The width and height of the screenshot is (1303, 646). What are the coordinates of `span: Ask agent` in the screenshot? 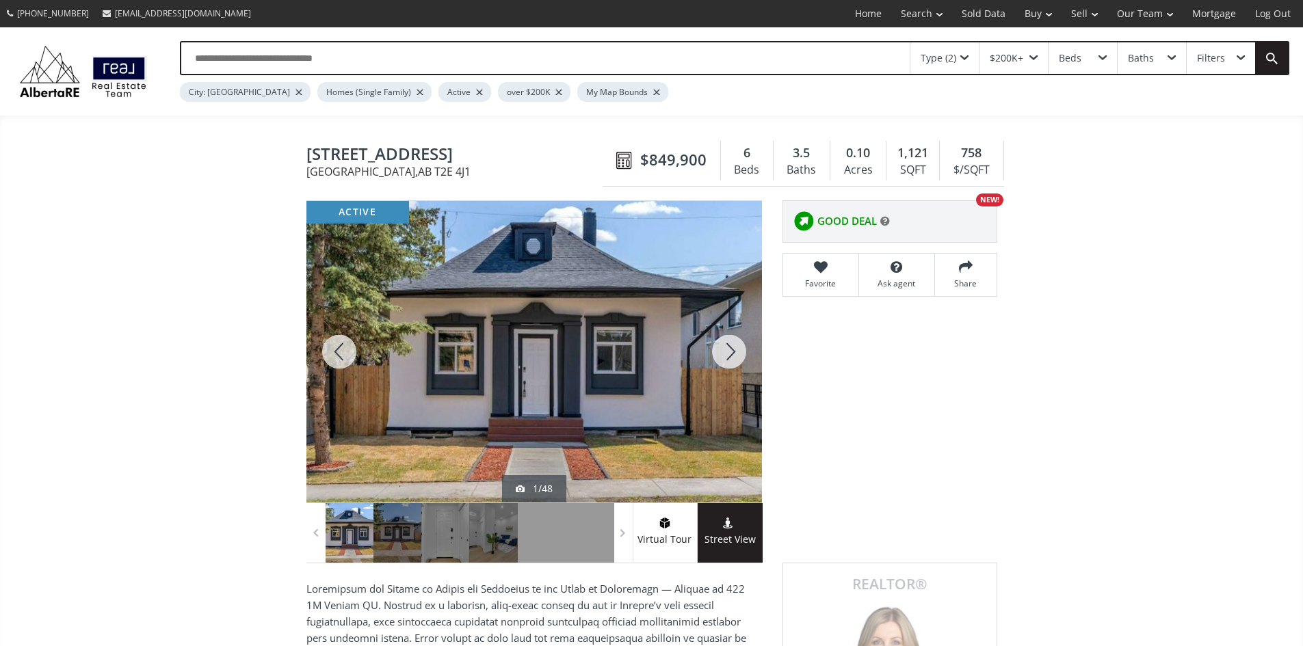 It's located at (897, 283).